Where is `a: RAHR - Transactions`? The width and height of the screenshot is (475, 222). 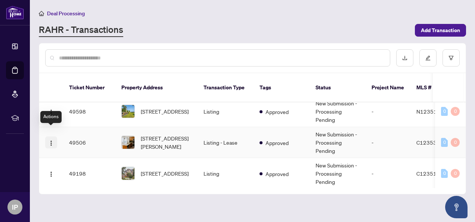
a: RAHR - Transactions is located at coordinates (81, 30).